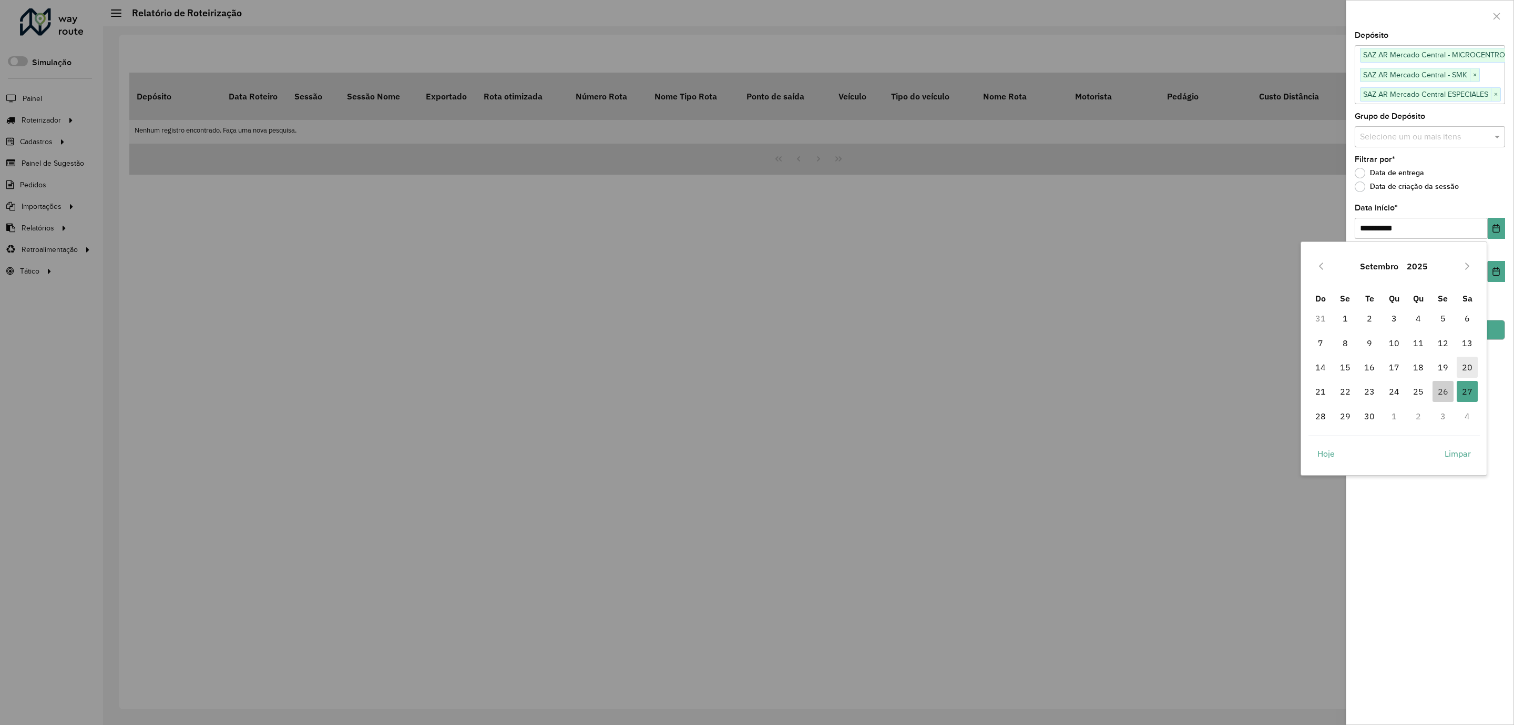 The image size is (1514, 725). What do you see at coordinates (1370, 342) in the screenshot?
I see `td: 9` at bounding box center [1370, 342].